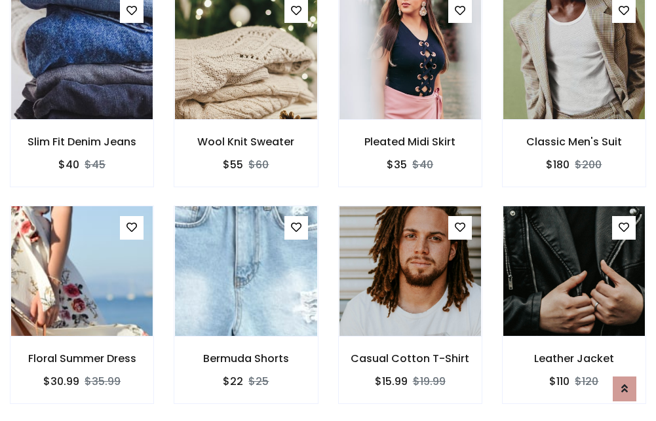 The height and width of the screenshot is (421, 656). Describe the element at coordinates (391, 381) in the screenshot. I see `h6: $15.99` at that location.